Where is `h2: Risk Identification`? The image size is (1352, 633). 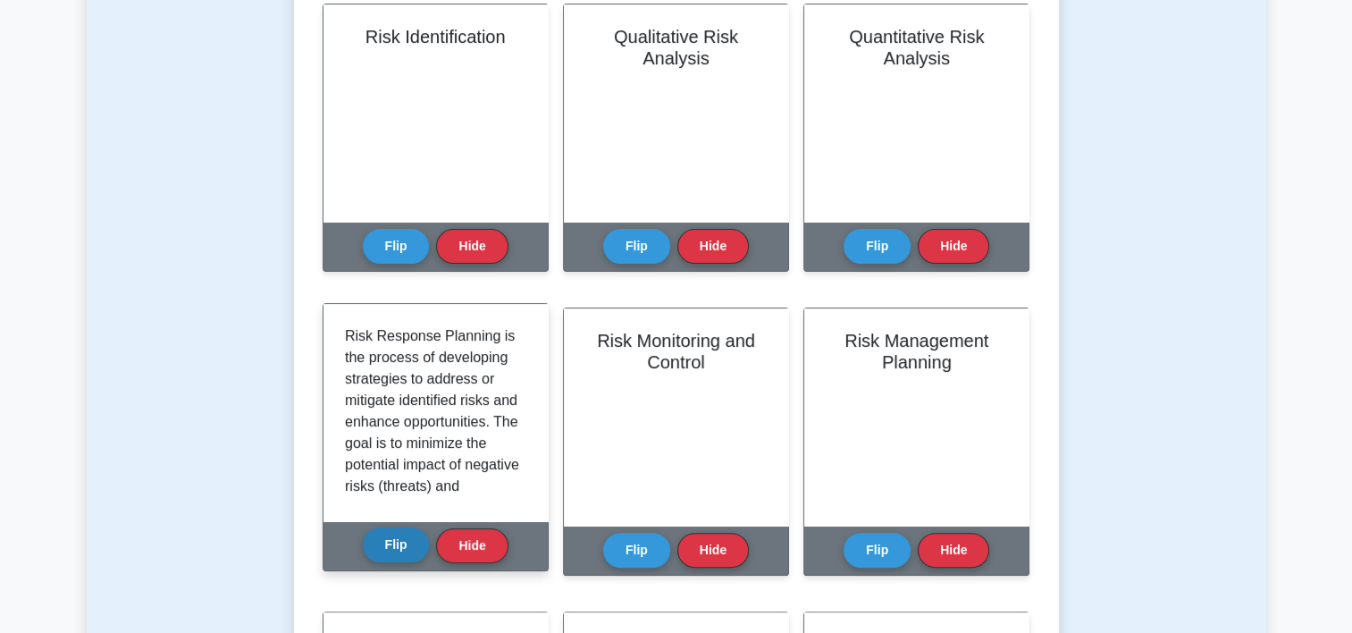 h2: Risk Identification is located at coordinates (435, 37).